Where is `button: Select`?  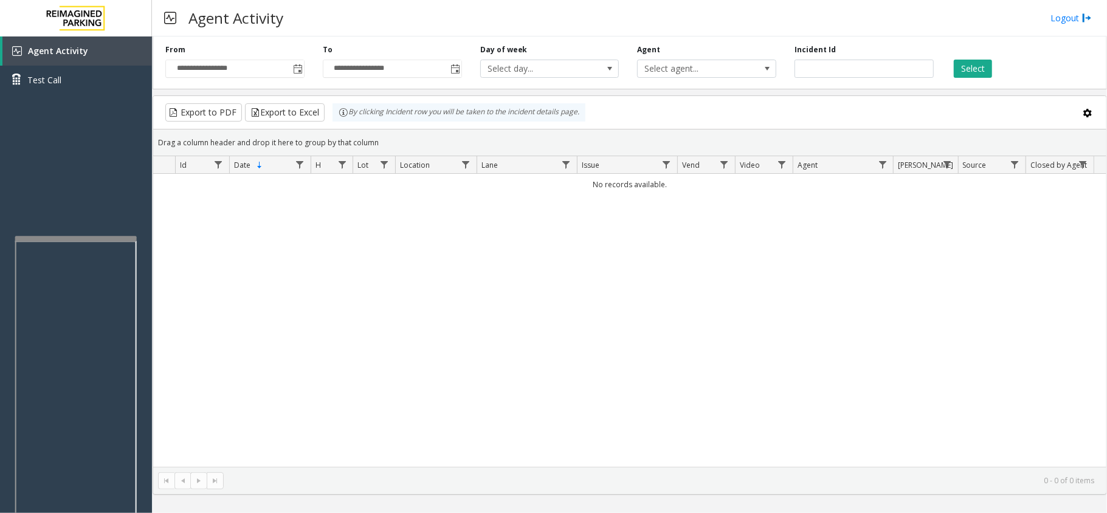 button: Select is located at coordinates (973, 69).